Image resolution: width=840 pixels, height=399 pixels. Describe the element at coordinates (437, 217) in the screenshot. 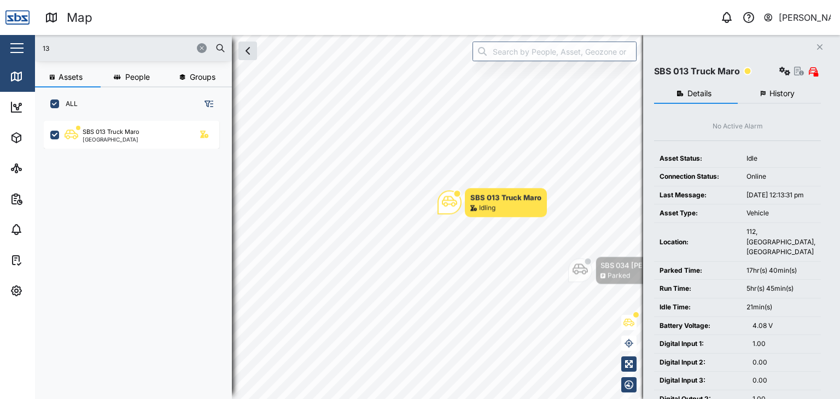

I see `canvas: Map` at that location.